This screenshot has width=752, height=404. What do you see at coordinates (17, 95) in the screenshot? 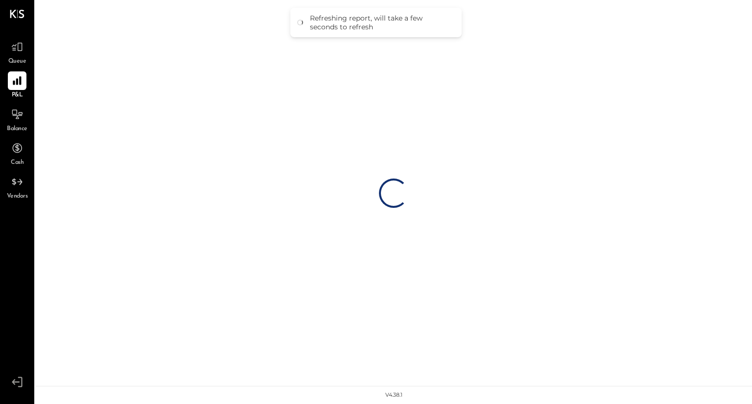
I see `span: P&L` at bounding box center [17, 95].